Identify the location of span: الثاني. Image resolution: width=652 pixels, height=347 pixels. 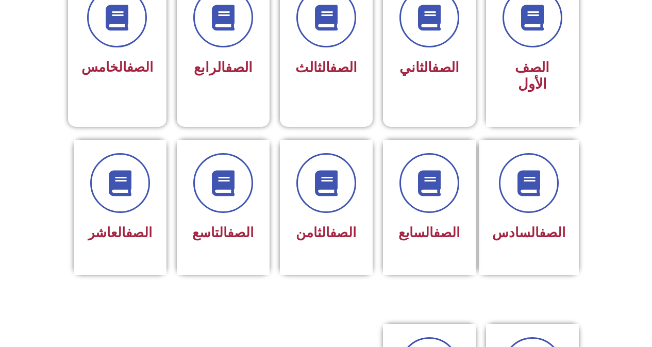
(429, 68).